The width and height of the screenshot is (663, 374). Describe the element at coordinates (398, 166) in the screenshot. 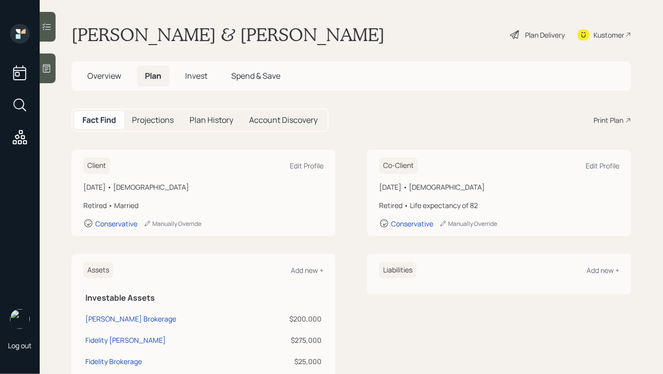

I see `h6: Co-Client` at that location.